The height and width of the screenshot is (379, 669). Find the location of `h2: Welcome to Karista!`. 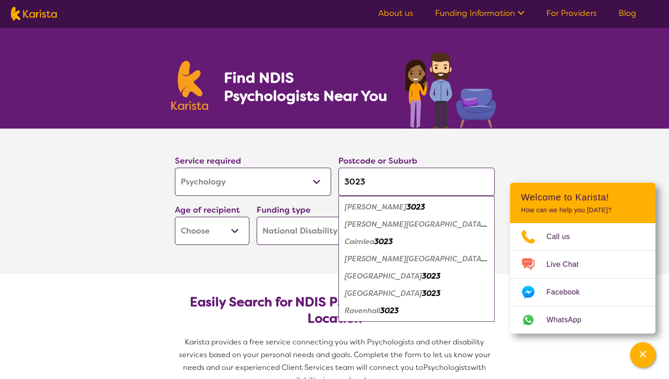

h2: Welcome to Karista! is located at coordinates (583, 197).